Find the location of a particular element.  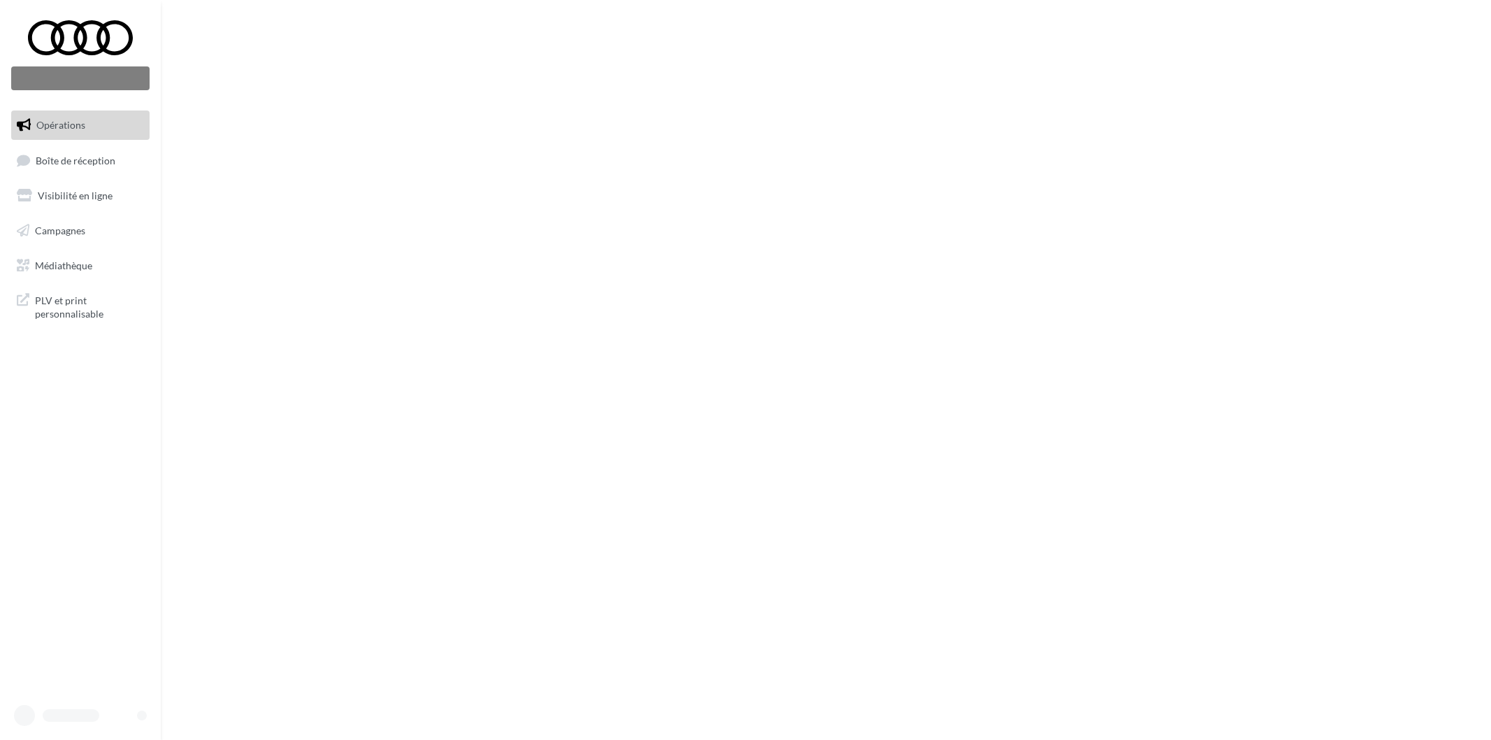

a: Boîte de réception is located at coordinates (80, 160).